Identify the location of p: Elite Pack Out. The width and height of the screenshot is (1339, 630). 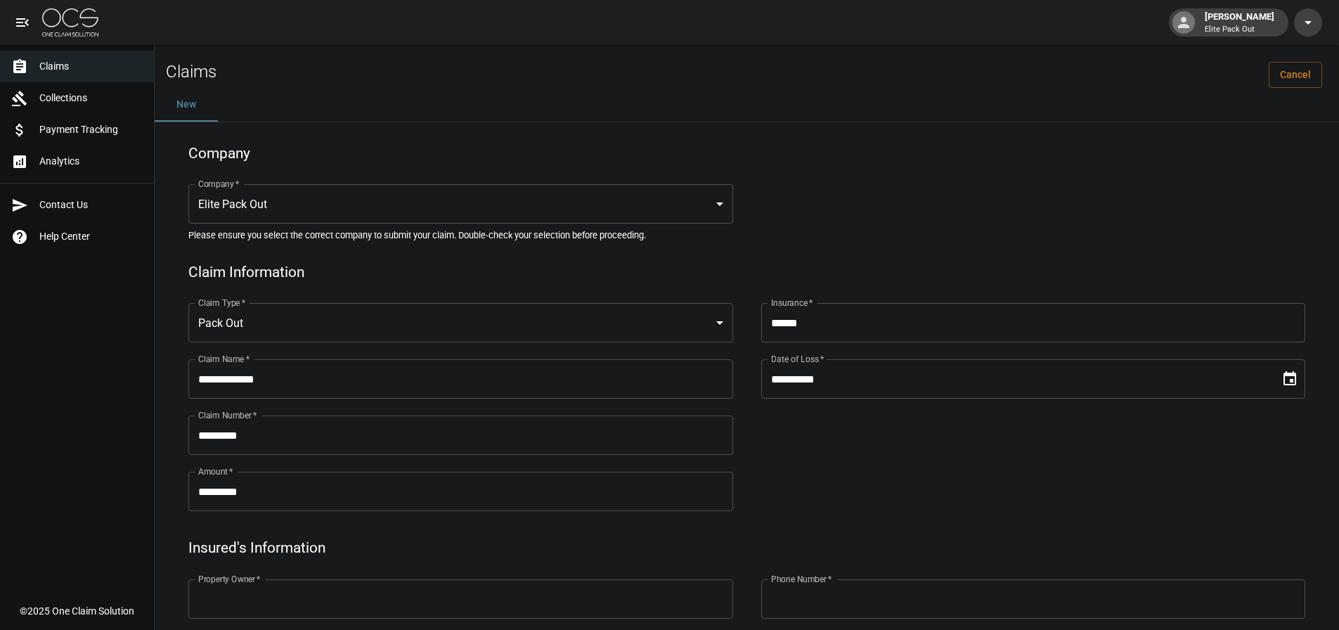
(1239, 30).